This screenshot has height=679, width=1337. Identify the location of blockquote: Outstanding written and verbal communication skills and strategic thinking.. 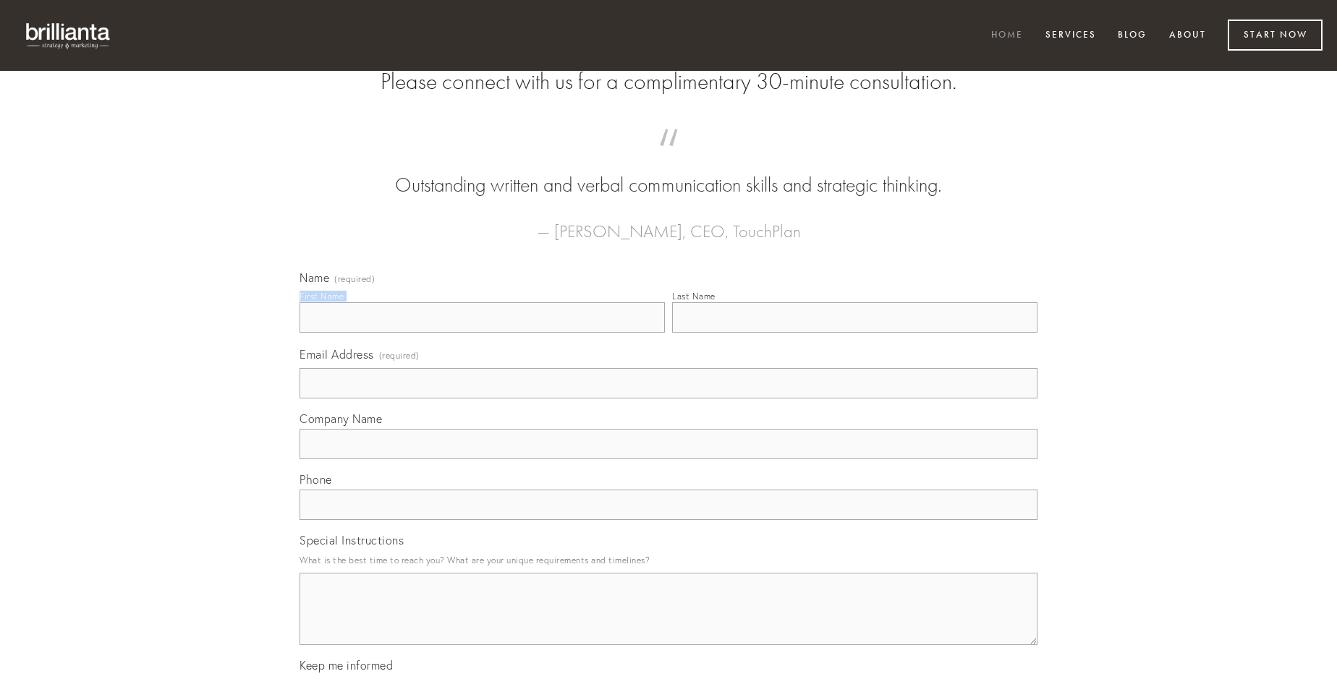
(668, 171).